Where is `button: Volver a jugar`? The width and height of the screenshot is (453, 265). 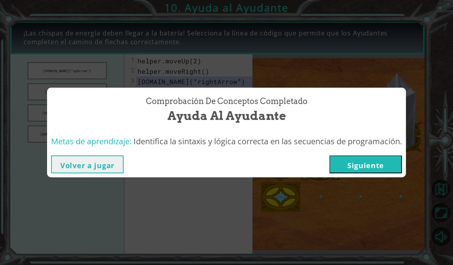 button: Volver a jugar is located at coordinates (87, 164).